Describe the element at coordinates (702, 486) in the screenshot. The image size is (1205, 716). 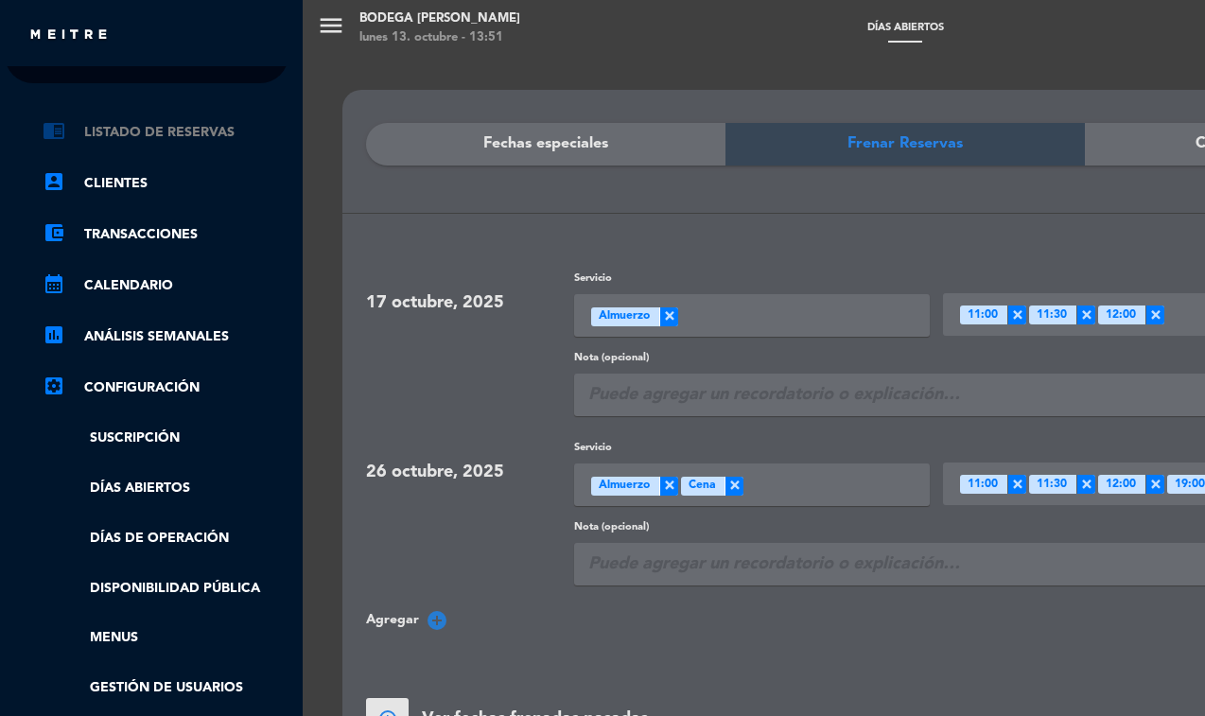
I see `span: Cena` at that location.